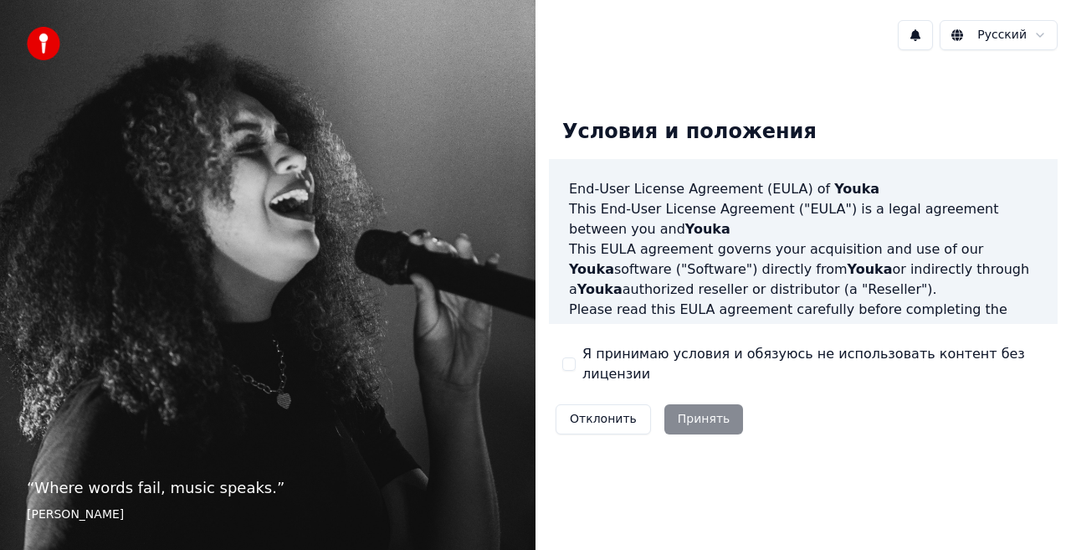  I want to click on p: This End-User License Agreement ("EULA") is a legal agreement between you and, so click(803, 219).